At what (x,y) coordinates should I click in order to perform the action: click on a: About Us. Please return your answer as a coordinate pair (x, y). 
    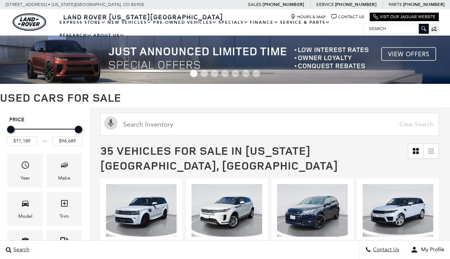
    Looking at the image, I should click on (109, 35).